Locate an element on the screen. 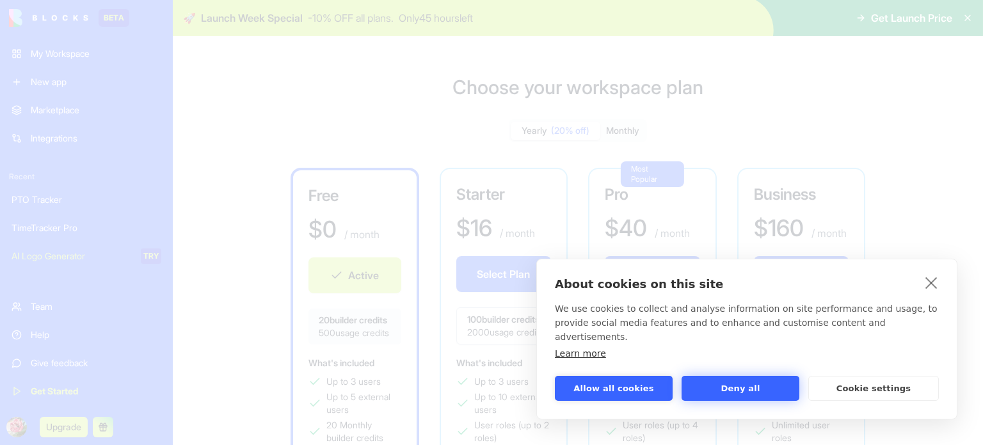 This screenshot has height=445, width=983. p: We use cookies to collect and analyse information on site performance and usage, to provide socia... is located at coordinates (747, 322).